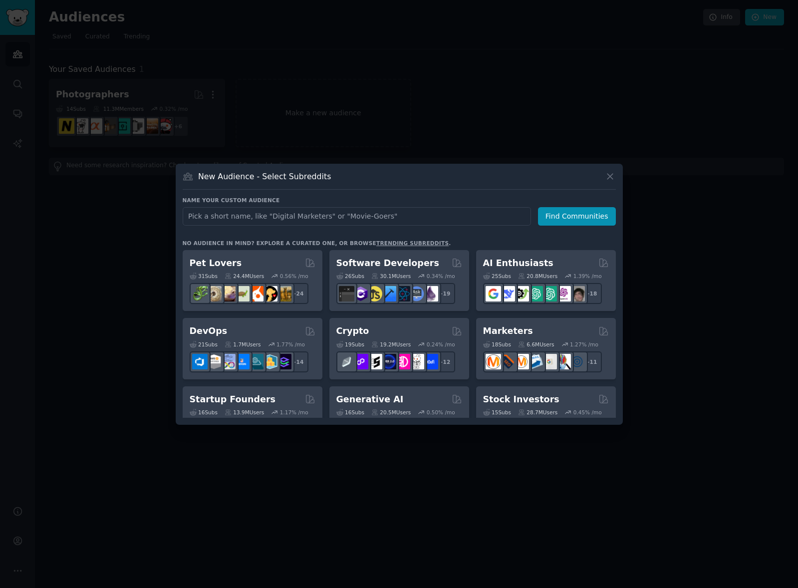  I want to click on div: 30.1M Users, so click(391, 276).